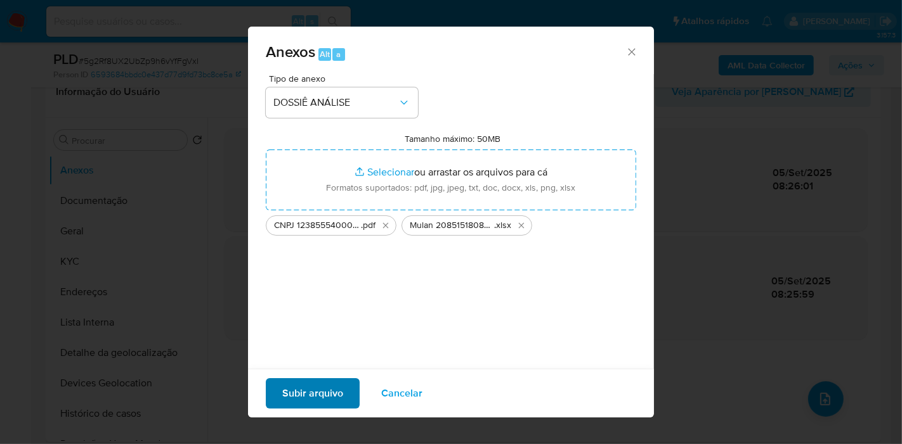  Describe the element at coordinates (453, 139) in the screenshot. I see `label: Tamanho máximo: 50MB` at that location.